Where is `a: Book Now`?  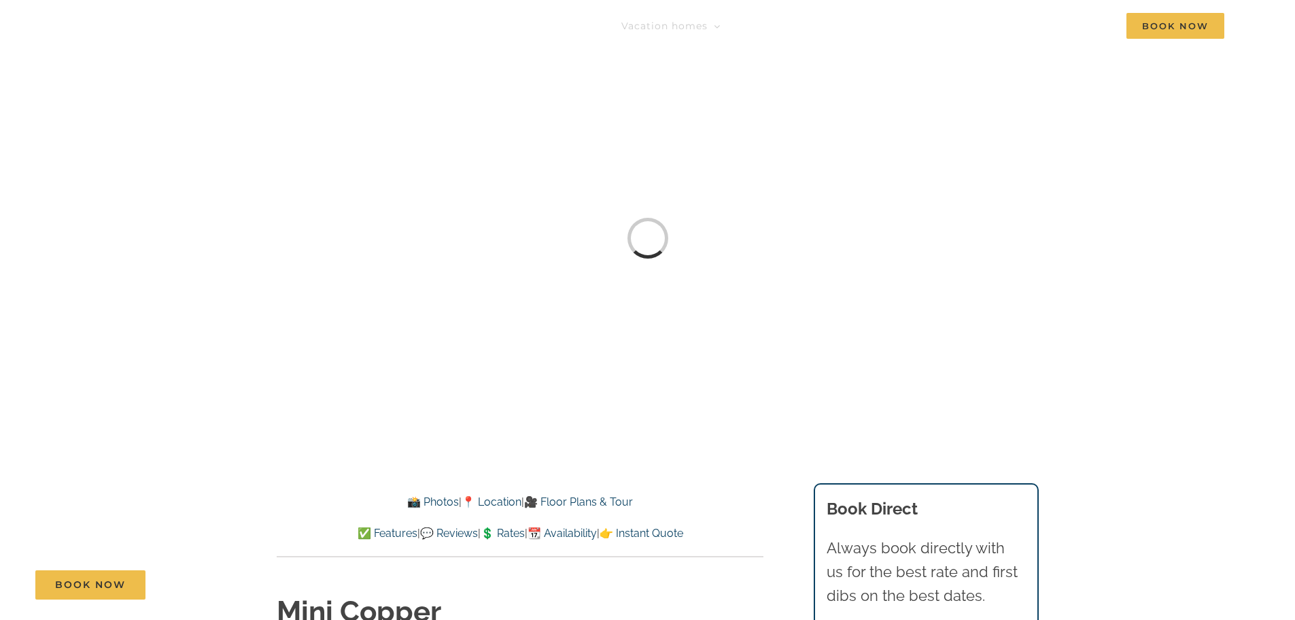 a: Book Now is located at coordinates (90, 584).